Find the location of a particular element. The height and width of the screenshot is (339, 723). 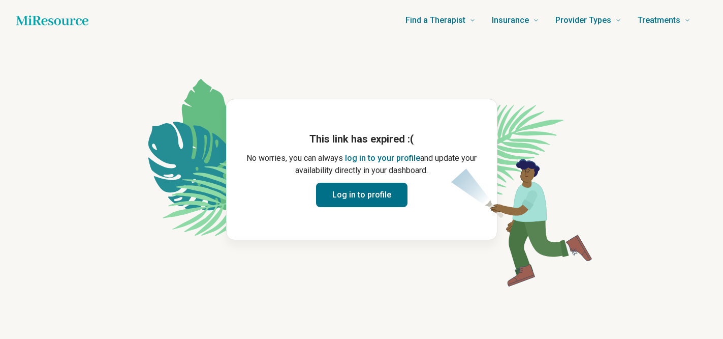

span: Treatments is located at coordinates (659, 20).